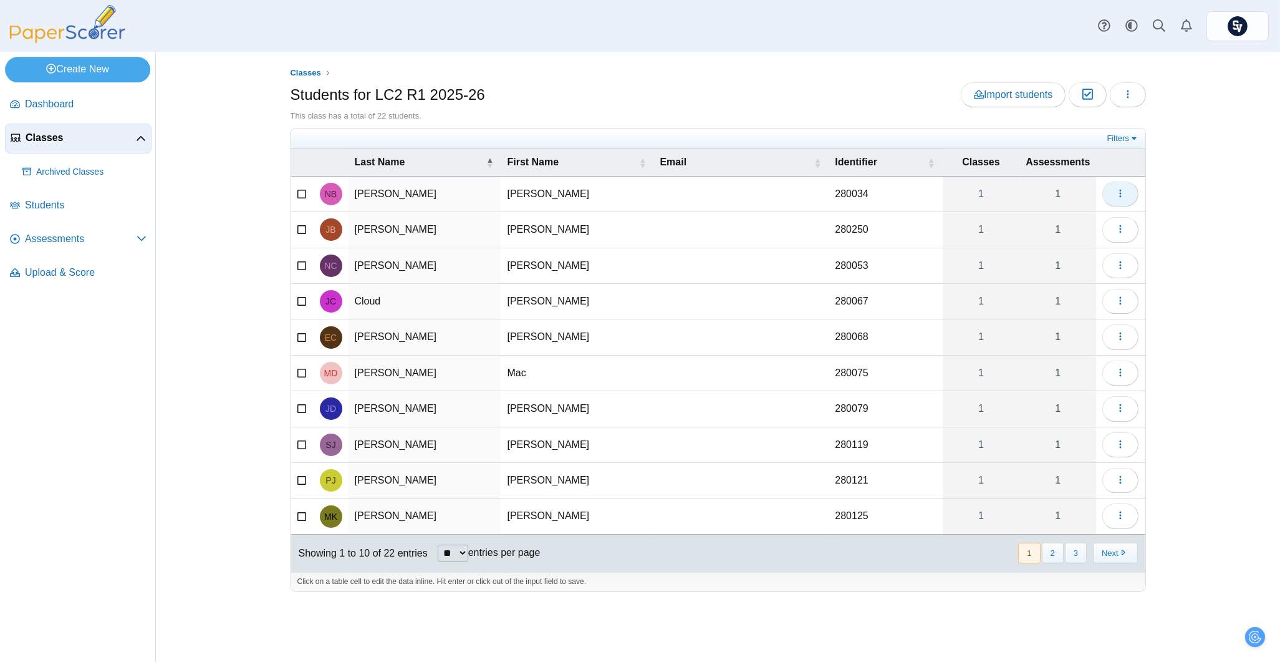  What do you see at coordinates (331, 337) in the screenshot?
I see `span: Ethan Collins` at bounding box center [331, 337].